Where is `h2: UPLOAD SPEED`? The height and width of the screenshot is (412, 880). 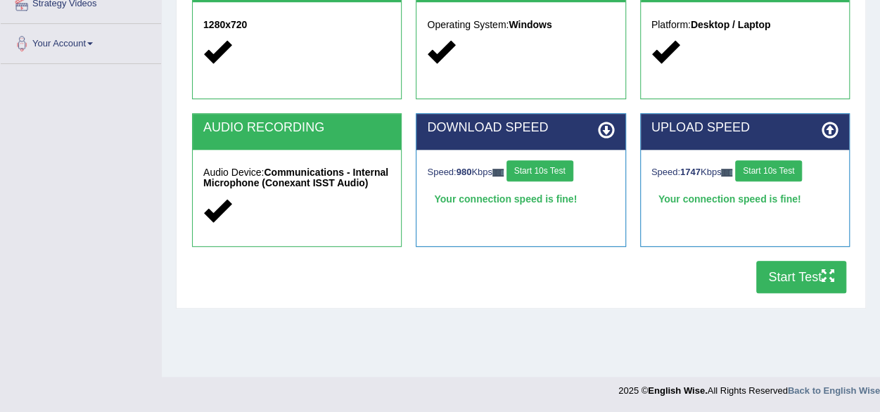
h2: UPLOAD SPEED is located at coordinates (745, 128).